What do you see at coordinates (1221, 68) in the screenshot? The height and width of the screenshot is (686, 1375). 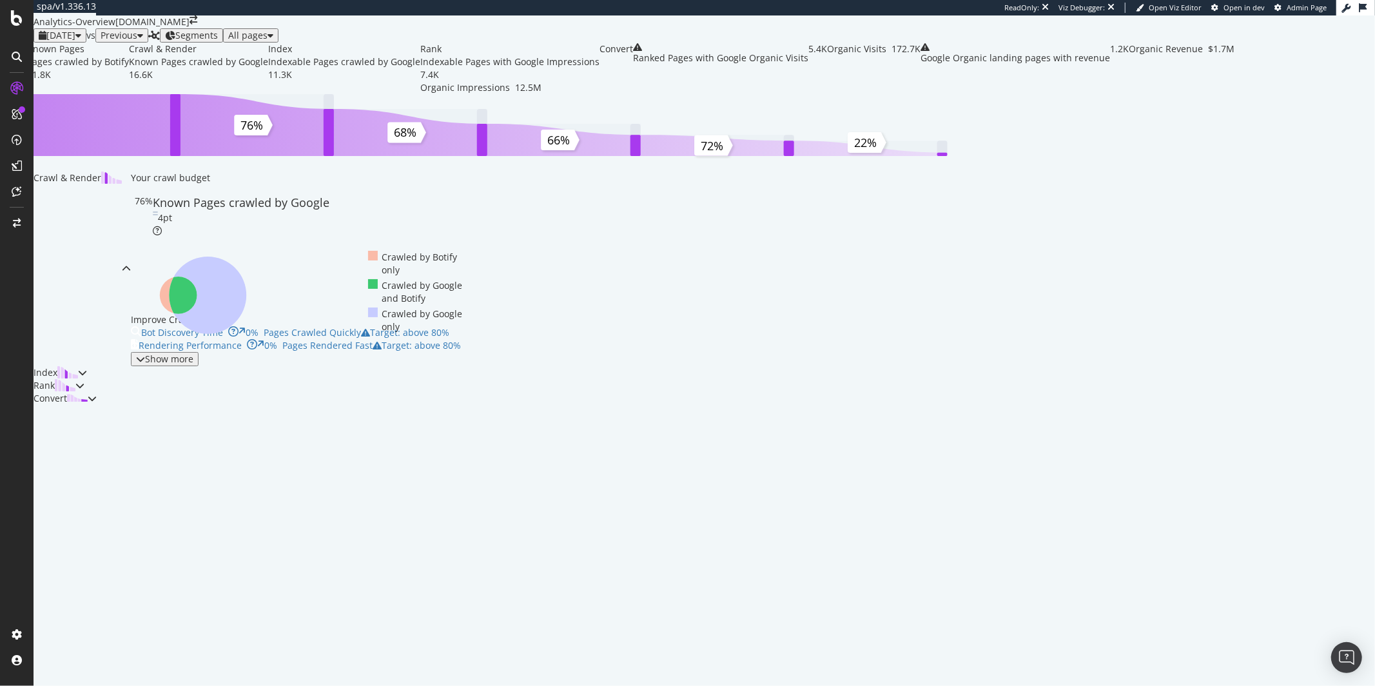 I see `div: $1.7M` at bounding box center [1221, 68].